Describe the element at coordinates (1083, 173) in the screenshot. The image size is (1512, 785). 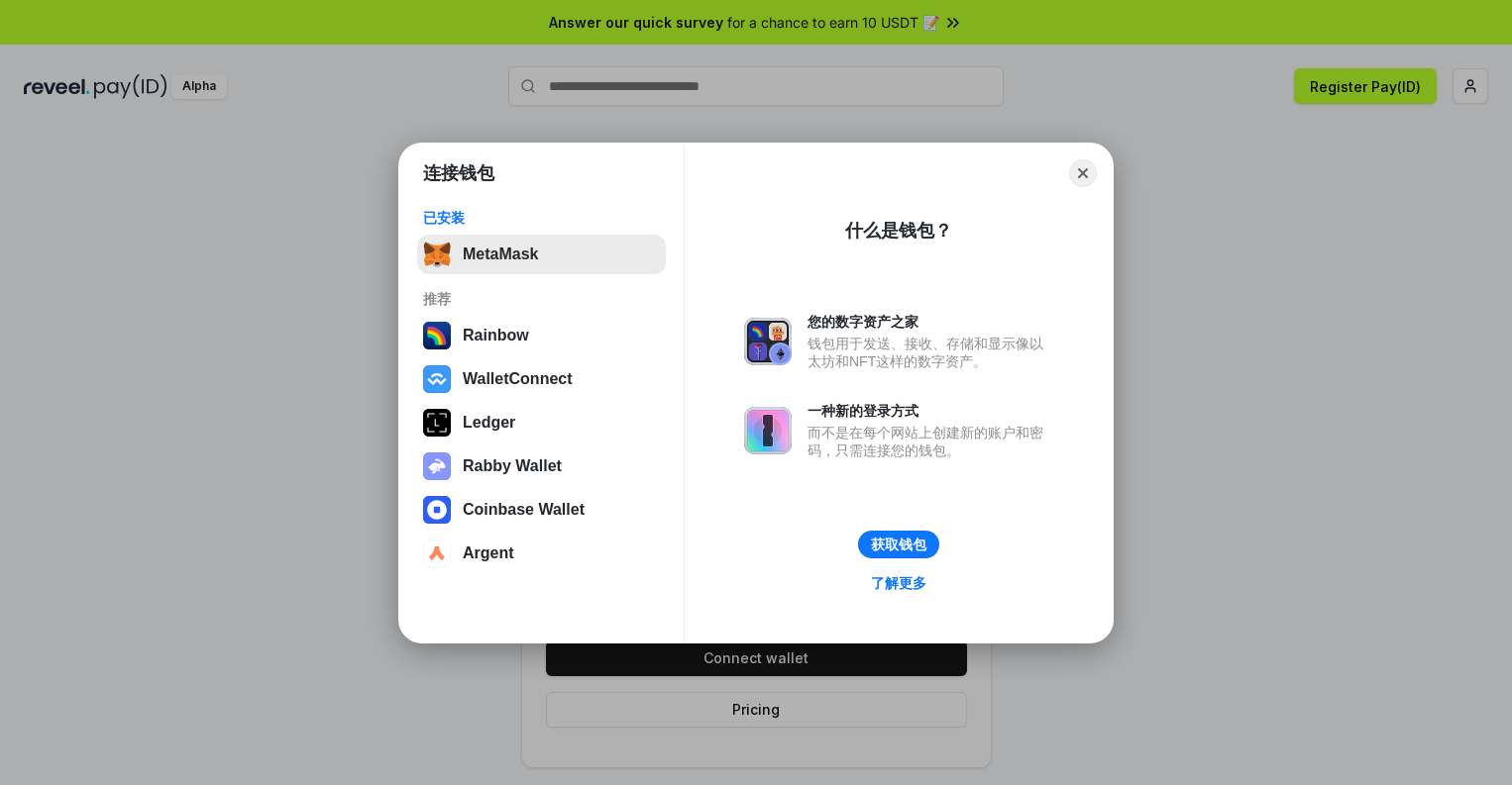
I see `button: Close` at that location.